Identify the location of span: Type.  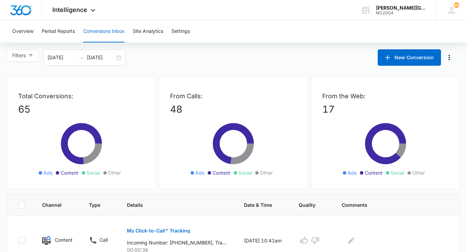
(95, 204).